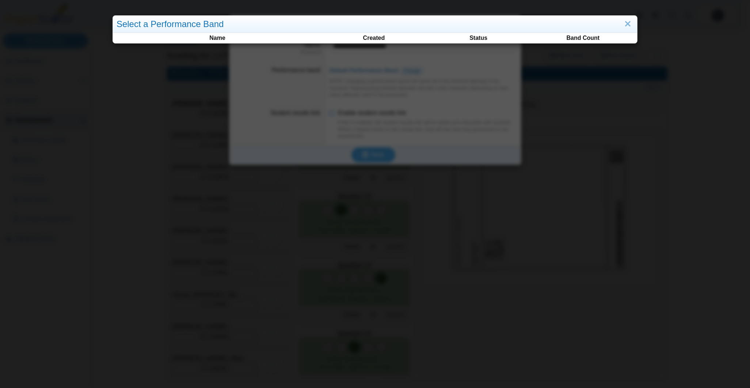  I want to click on a: Close, so click(628, 24).